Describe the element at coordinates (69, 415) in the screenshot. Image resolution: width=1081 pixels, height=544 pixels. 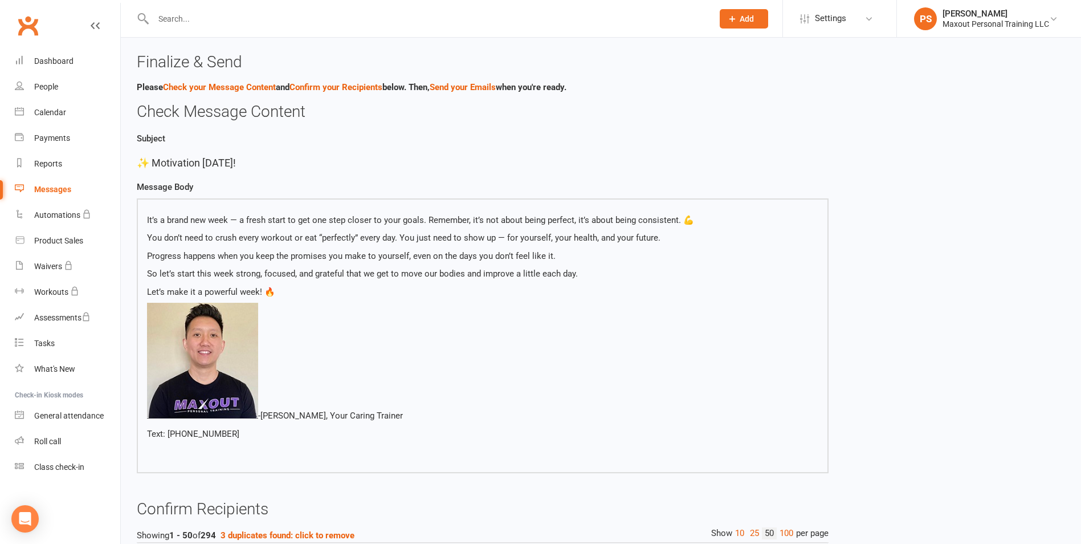
I see `div: General attendance` at that location.